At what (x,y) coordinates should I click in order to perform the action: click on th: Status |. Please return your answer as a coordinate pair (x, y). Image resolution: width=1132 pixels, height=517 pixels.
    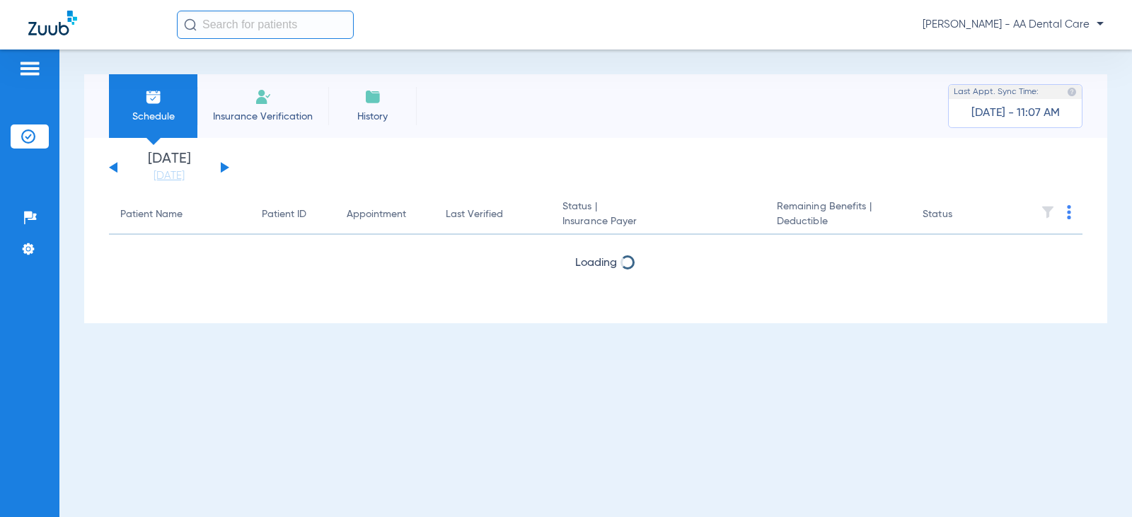
    Looking at the image, I should click on (658, 215).